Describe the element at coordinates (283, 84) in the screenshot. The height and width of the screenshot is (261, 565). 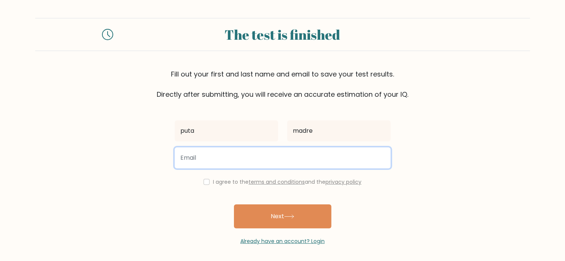
I see `div: Fill out your first and last name and email to save your test results. Directly after submitting,...` at that location.